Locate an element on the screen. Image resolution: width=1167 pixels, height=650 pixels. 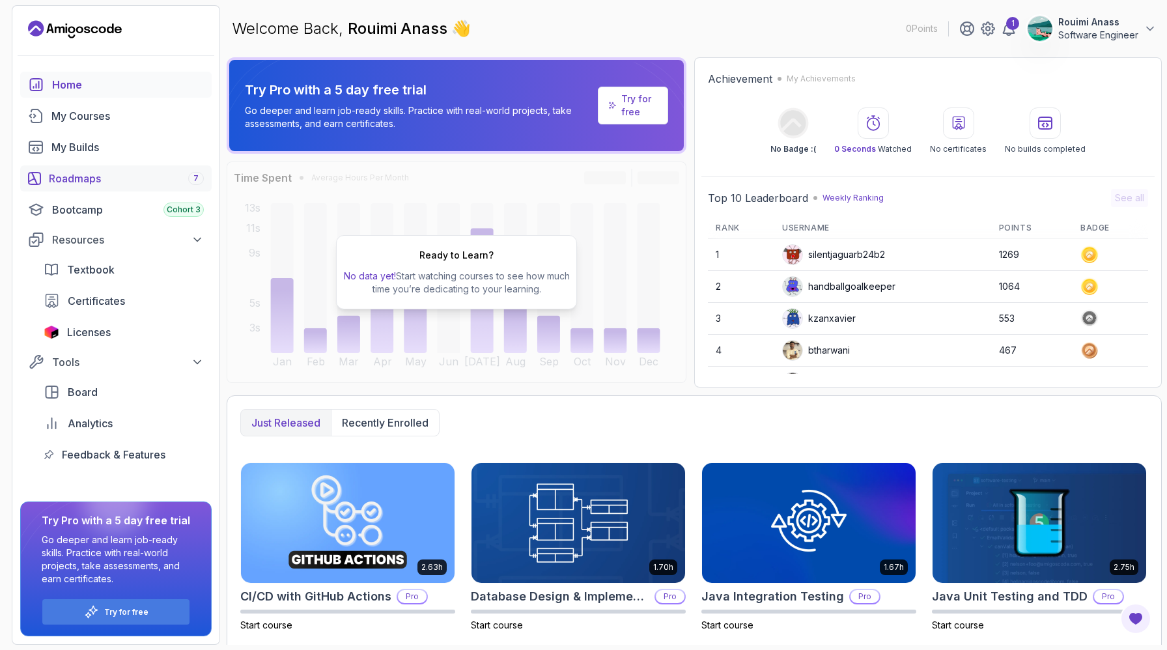
p: 2.63h is located at coordinates (432, 567).